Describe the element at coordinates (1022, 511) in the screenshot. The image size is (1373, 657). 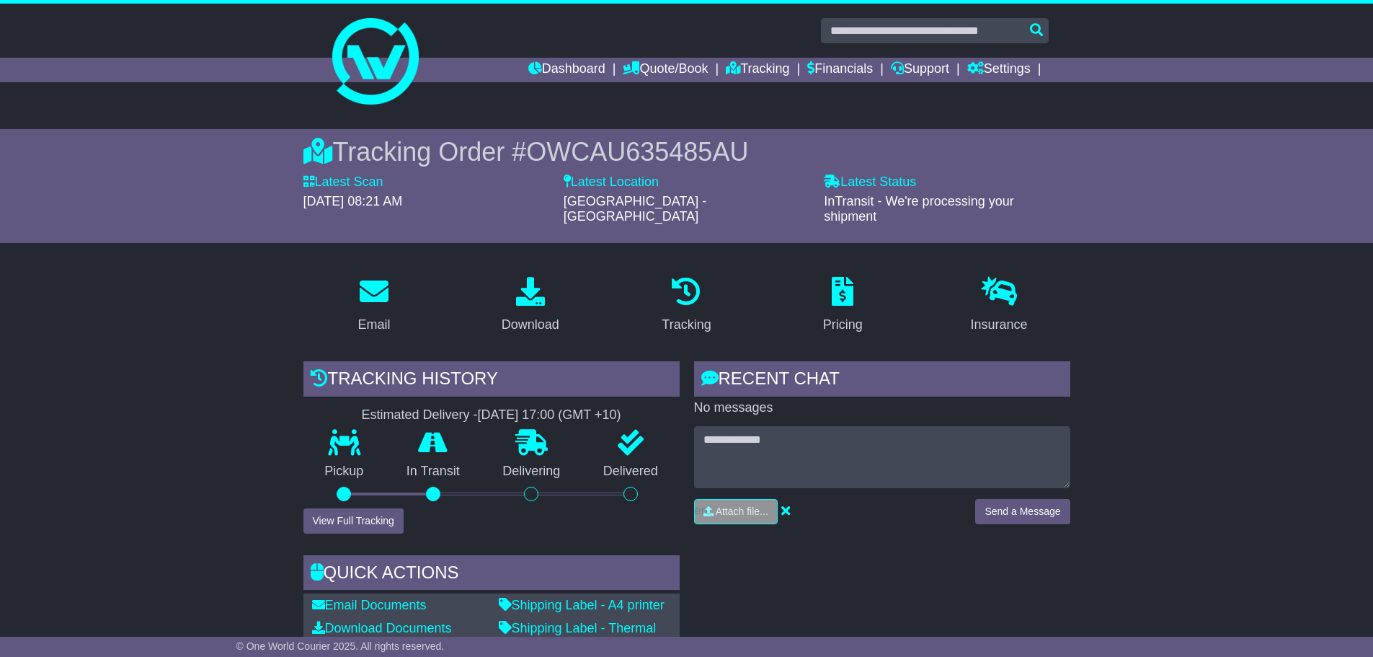
I see `button: Send a Message` at that location.